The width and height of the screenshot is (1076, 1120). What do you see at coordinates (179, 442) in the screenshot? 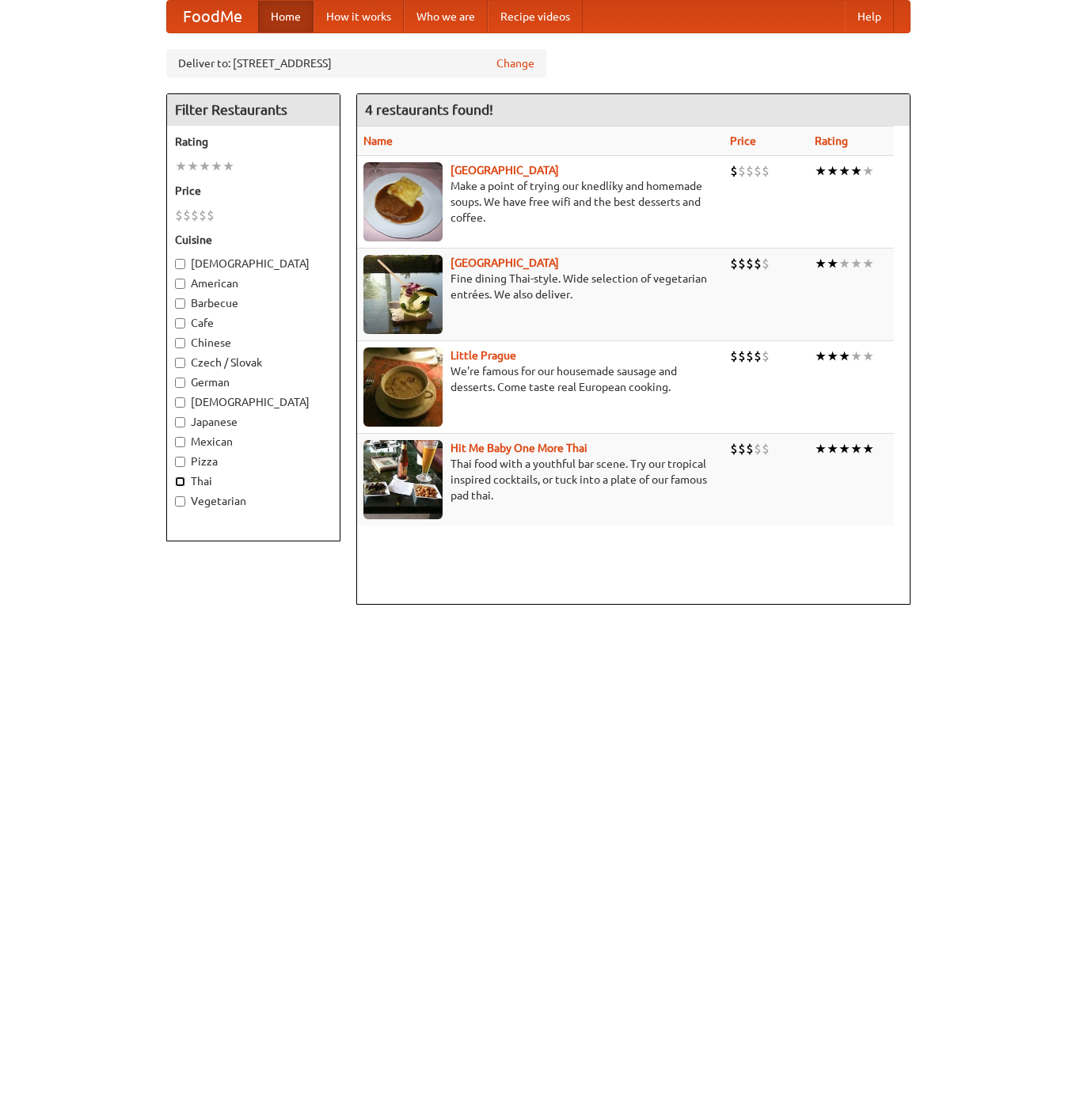
I see `input: Mexican` at bounding box center [179, 442].